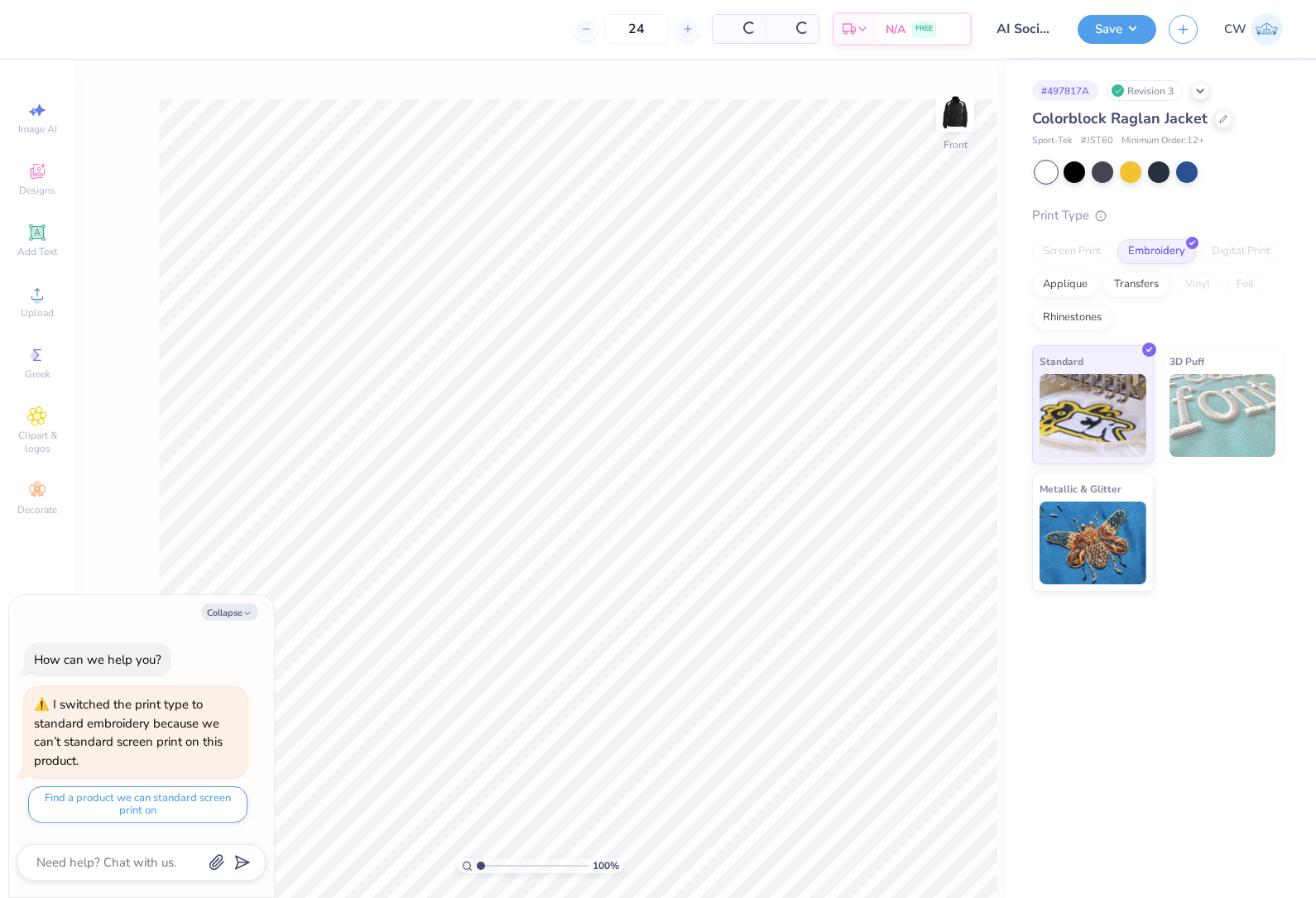  Describe the element at coordinates (37, 313) in the screenshot. I see `span: Upload` at that location.